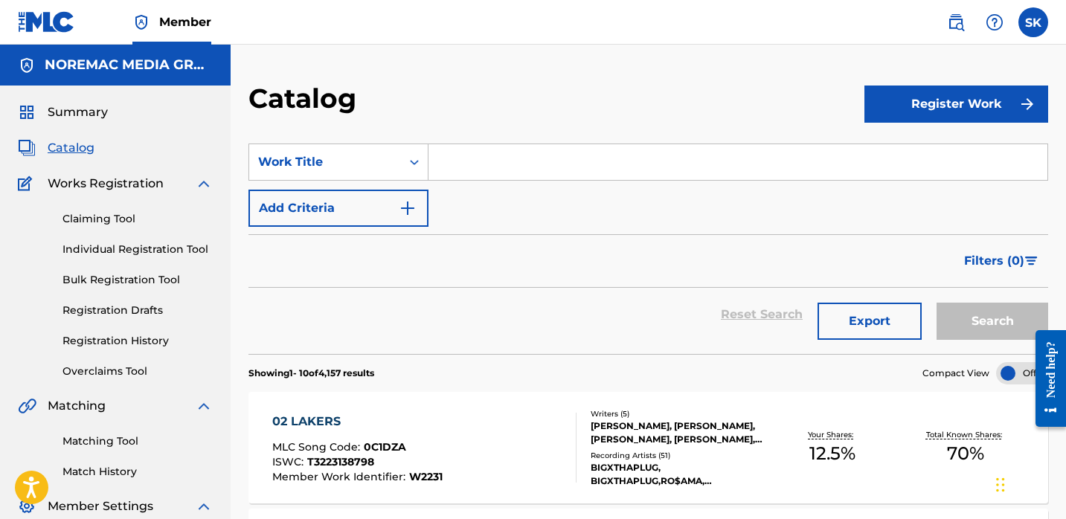 Image resolution: width=1066 pixels, height=519 pixels. Describe the element at coordinates (138, 310) in the screenshot. I see `a: Registration Drafts` at that location.